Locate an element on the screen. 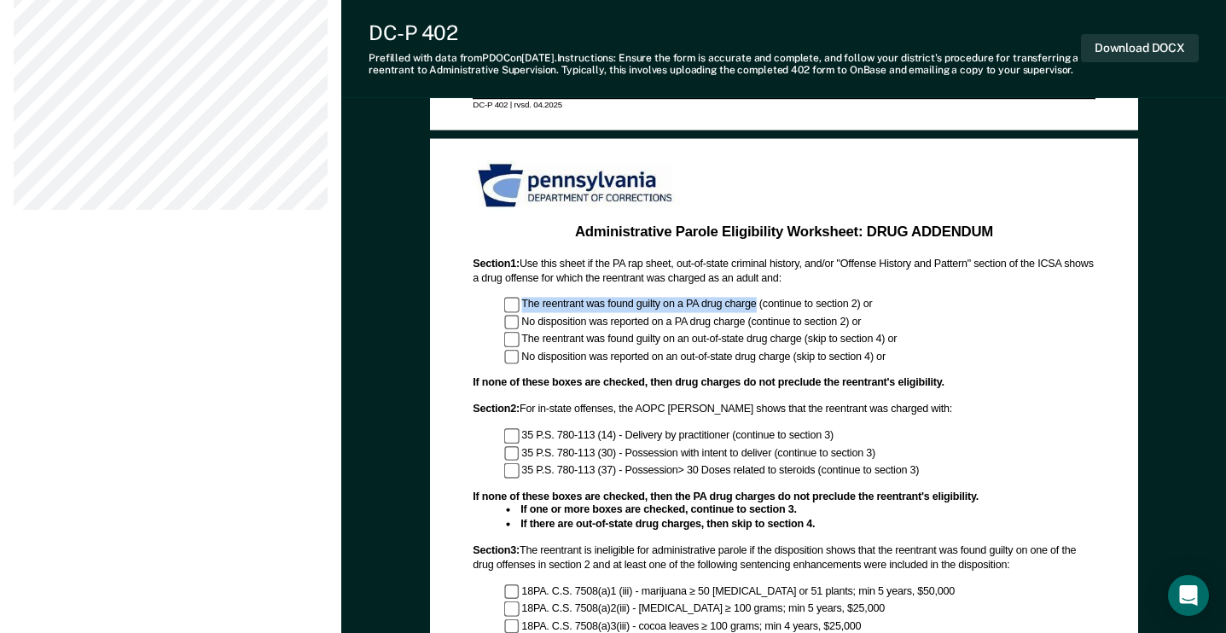  div: 35 P.S. 780-113 (37) - Possession> 30 Doses related to steroids (continue to section 3) is located at coordinates (799, 469).